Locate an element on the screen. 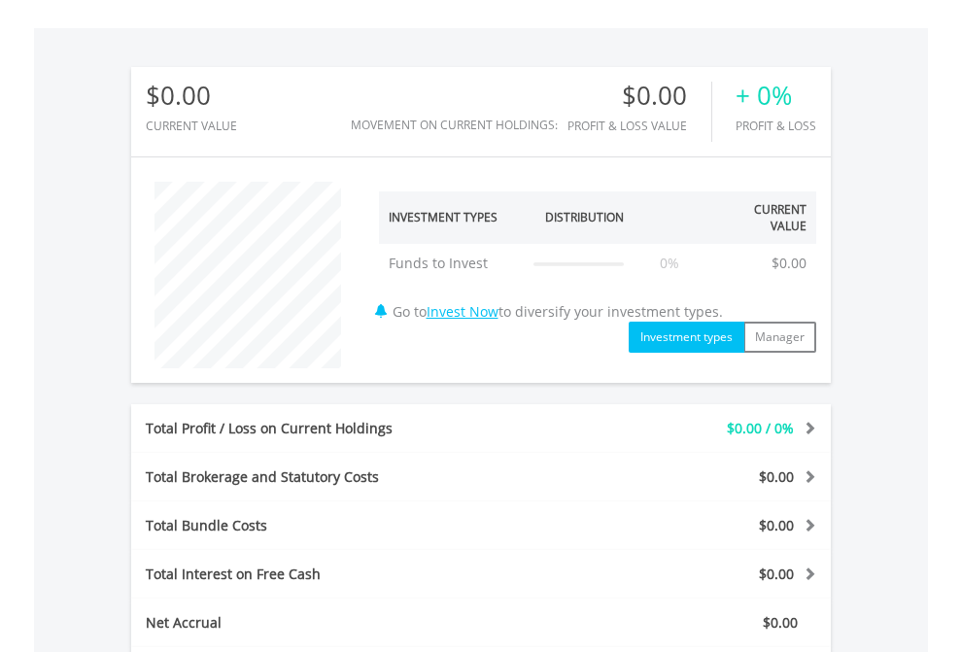  div: Movement on Current Holdings: is located at coordinates (454, 124).